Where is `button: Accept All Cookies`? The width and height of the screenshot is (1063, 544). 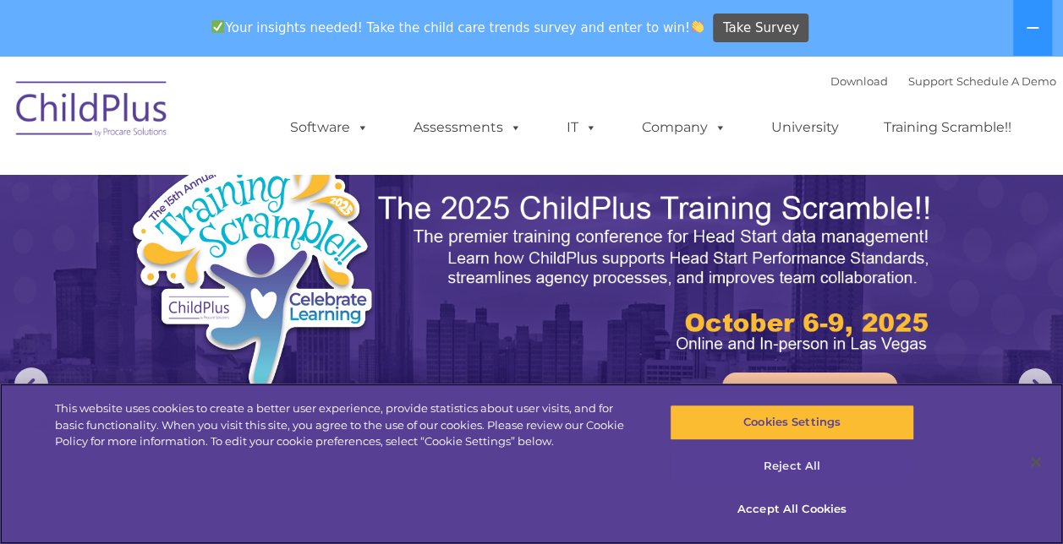 button: Accept All Cookies is located at coordinates (791, 510).